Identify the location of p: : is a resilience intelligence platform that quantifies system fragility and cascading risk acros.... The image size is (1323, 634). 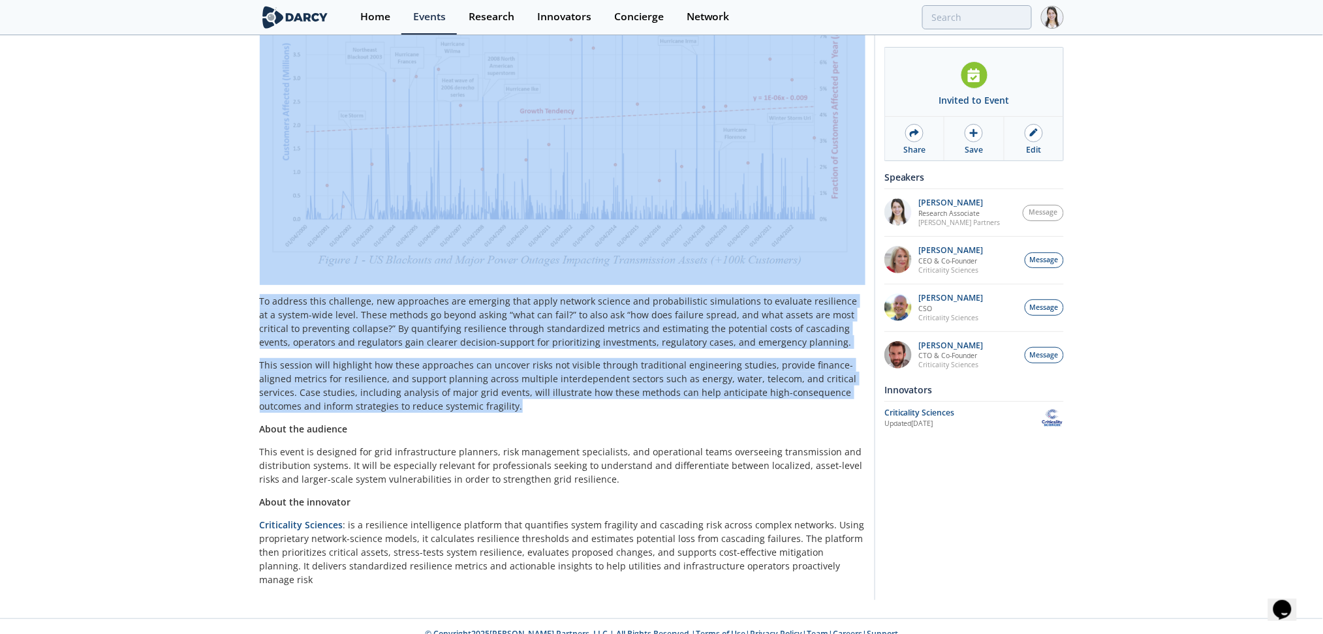
(562, 552).